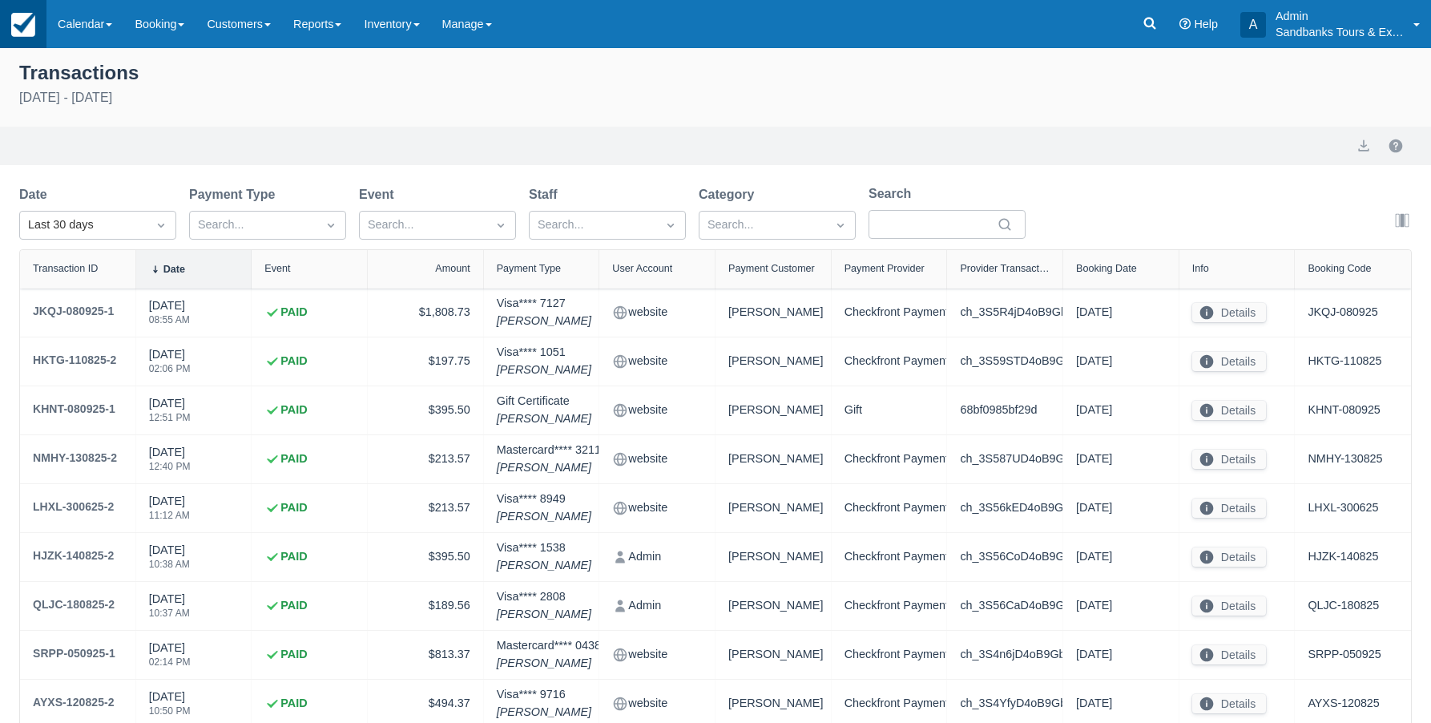 The height and width of the screenshot is (723, 1431). What do you see at coordinates (425, 654) in the screenshot?
I see `div: $813.37` at bounding box center [425, 654].